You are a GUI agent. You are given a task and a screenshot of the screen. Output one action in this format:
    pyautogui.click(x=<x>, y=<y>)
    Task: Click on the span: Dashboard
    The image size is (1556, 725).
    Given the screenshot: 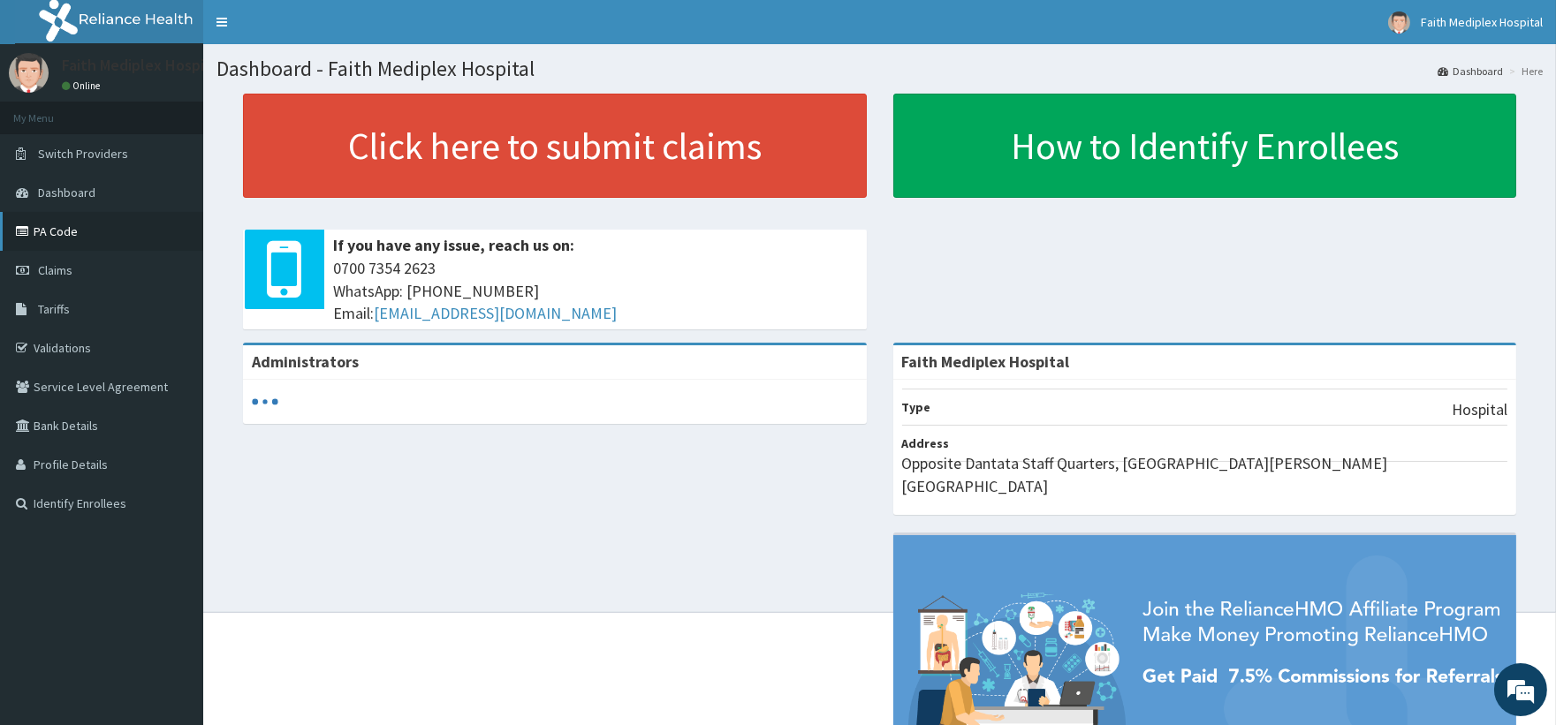 What is the action you would take?
    pyautogui.click(x=66, y=193)
    